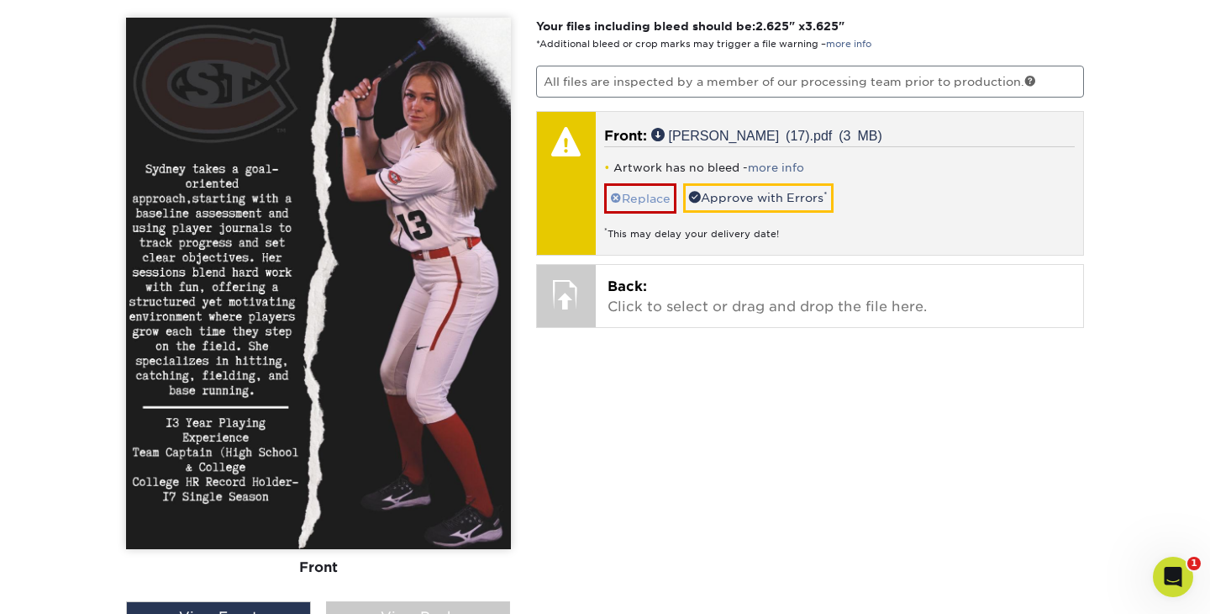  Describe the element at coordinates (772, 26) in the screenshot. I see `span: 2.625` at that location.